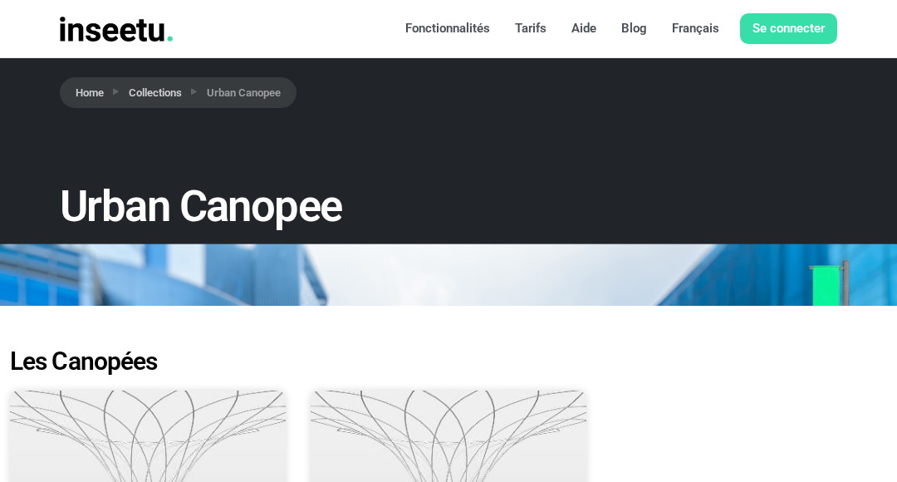  Describe the element at coordinates (531, 28) in the screenshot. I see `font: Tarifs` at that location.